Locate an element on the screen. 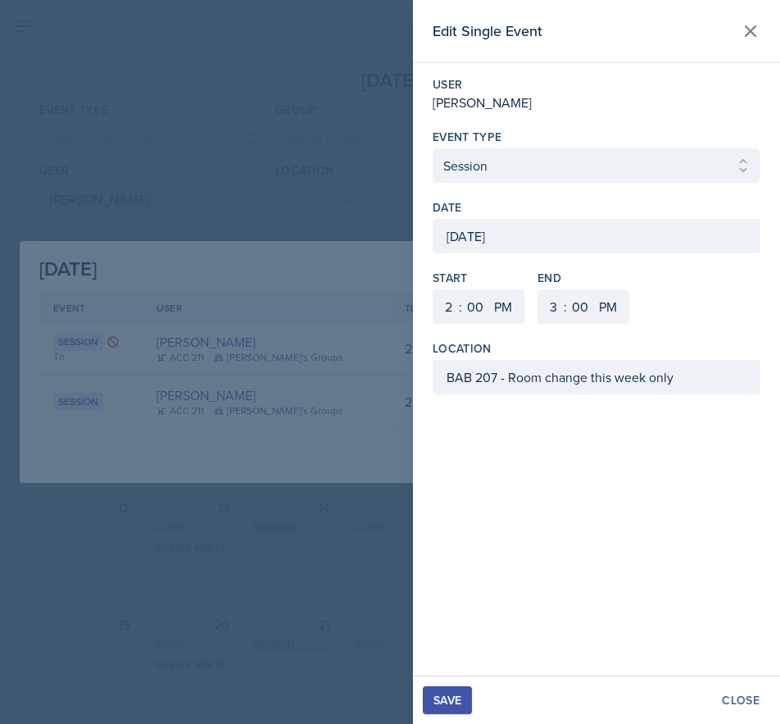 This screenshot has width=780, height=724. div: Save is located at coordinates (447, 700).